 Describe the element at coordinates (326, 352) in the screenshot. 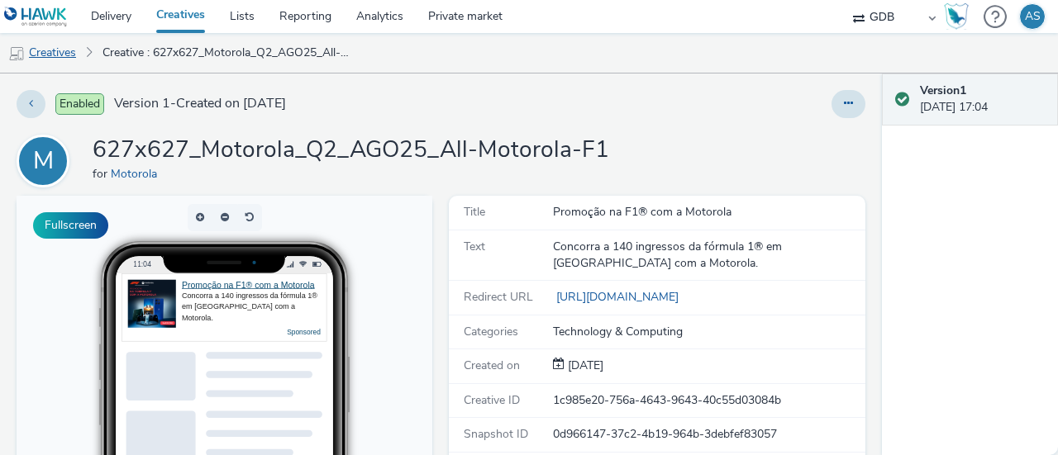

I see `span: Smartphone` at that location.